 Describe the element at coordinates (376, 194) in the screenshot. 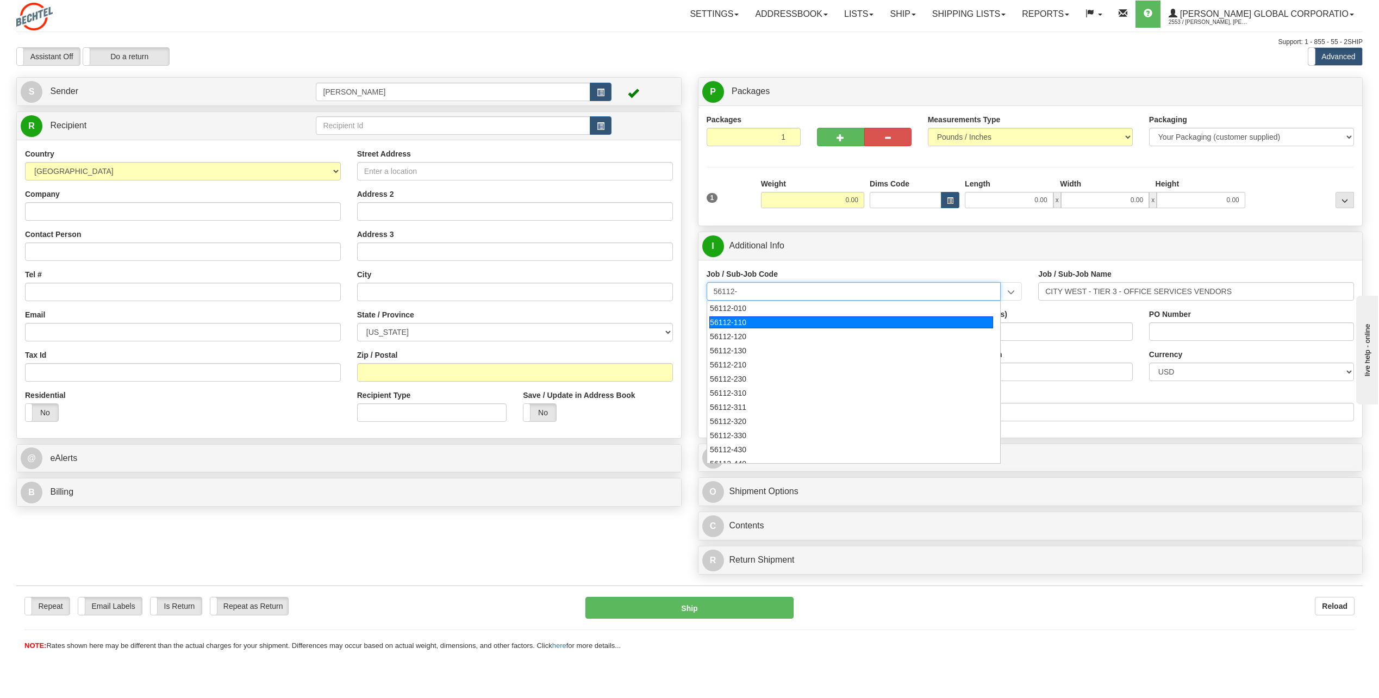

I see `label: Address 2` at that location.